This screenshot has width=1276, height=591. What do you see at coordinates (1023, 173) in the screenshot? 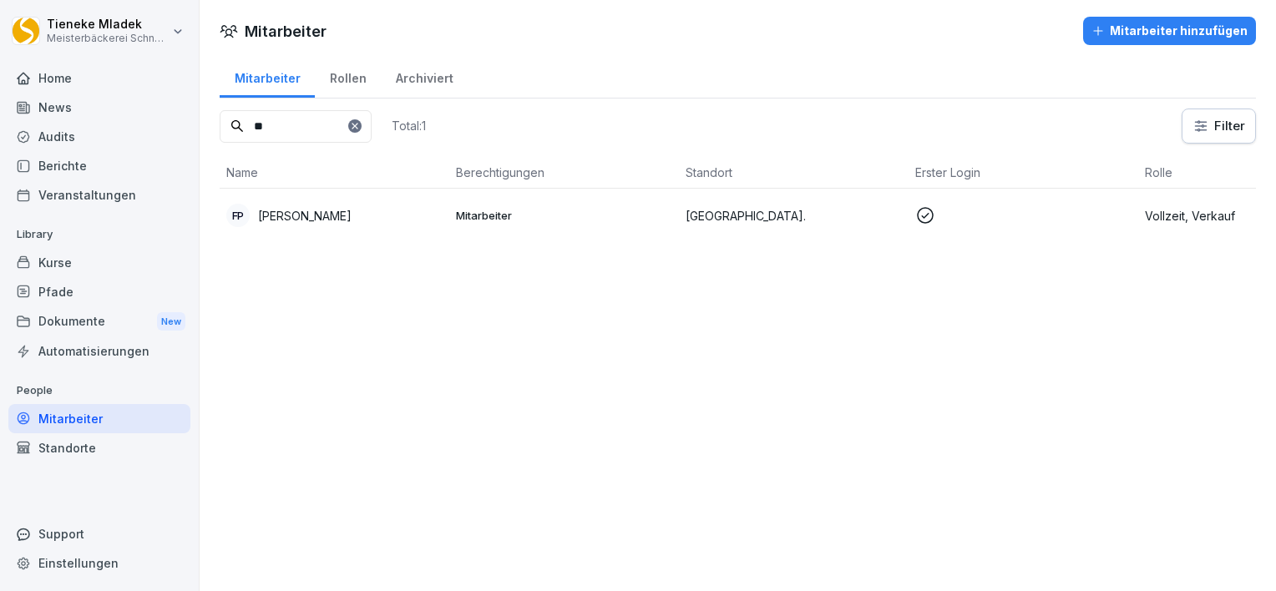
I see `th: Erster Login` at bounding box center [1023, 173].